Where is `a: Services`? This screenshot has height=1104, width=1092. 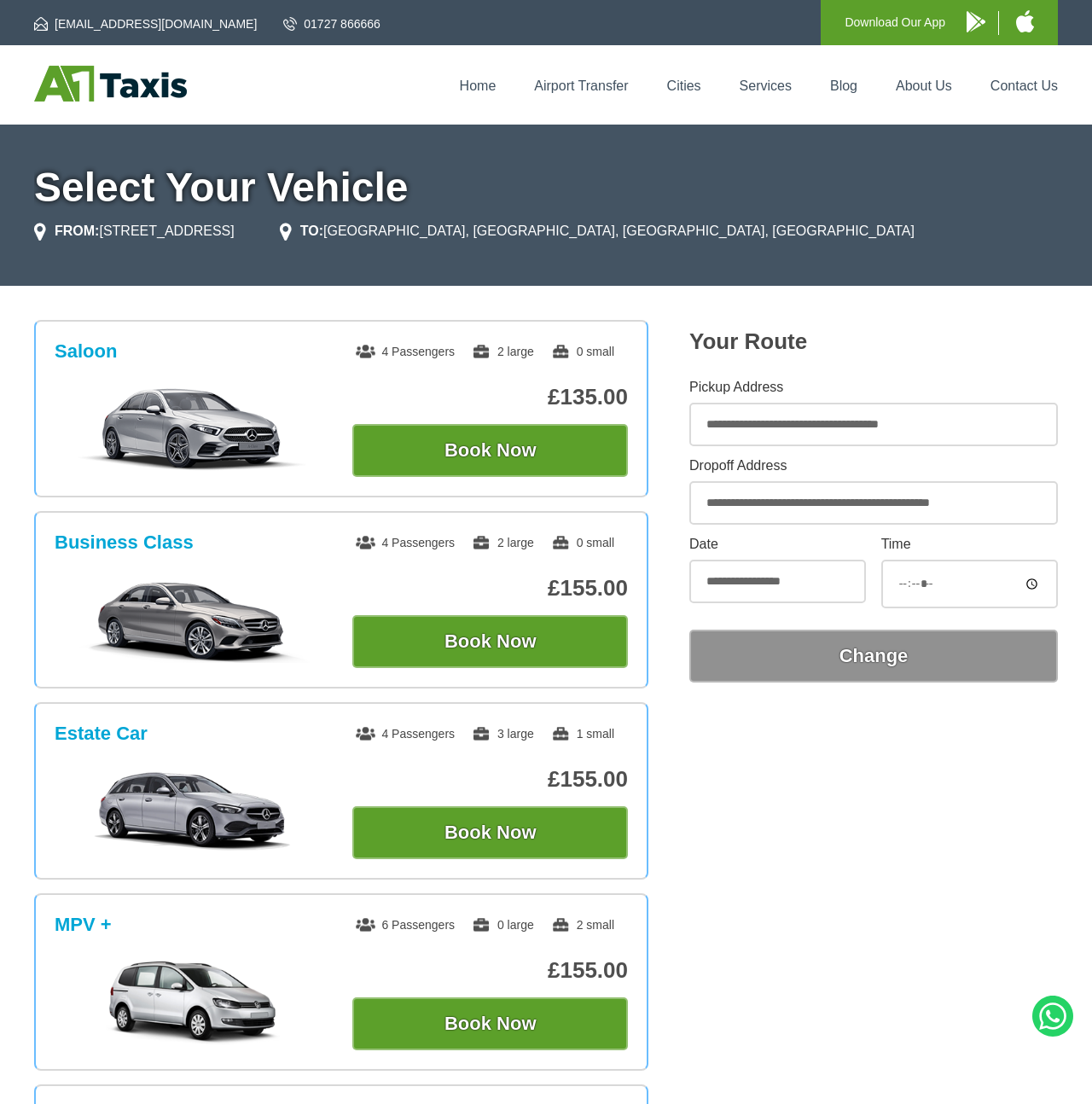
a: Services is located at coordinates (765, 85).